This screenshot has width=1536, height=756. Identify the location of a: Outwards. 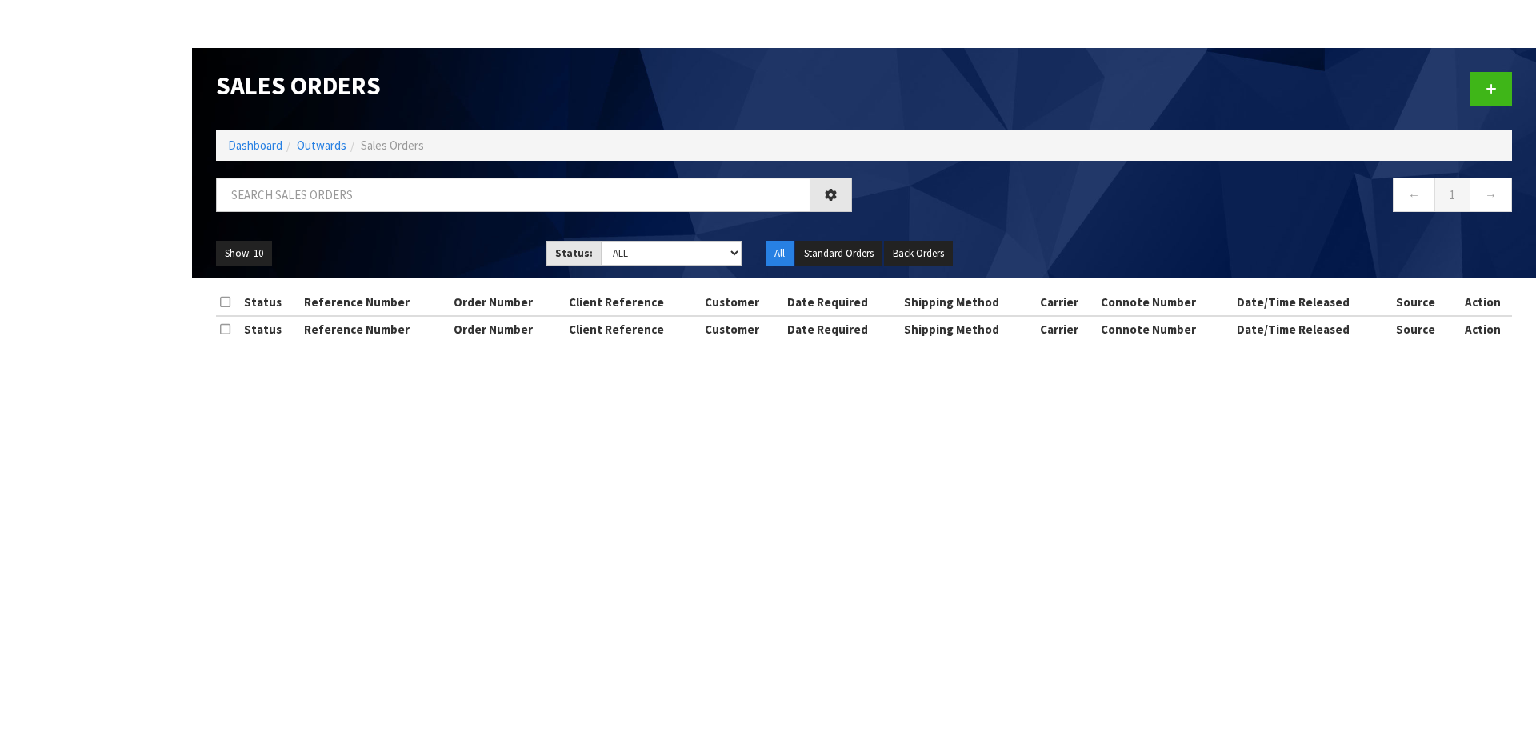
(322, 145).